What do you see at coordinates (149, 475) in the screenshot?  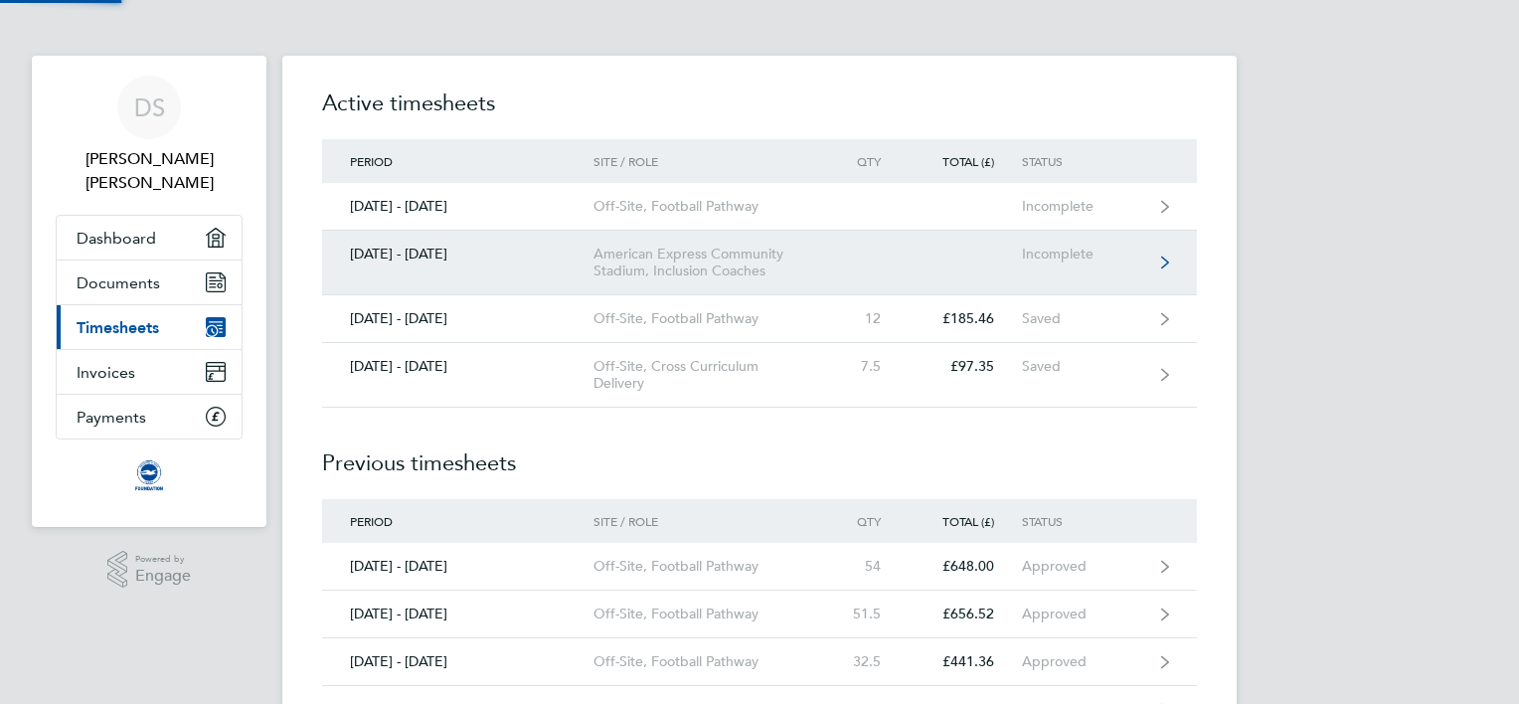 I see `a: Go to home page` at bounding box center [149, 475].